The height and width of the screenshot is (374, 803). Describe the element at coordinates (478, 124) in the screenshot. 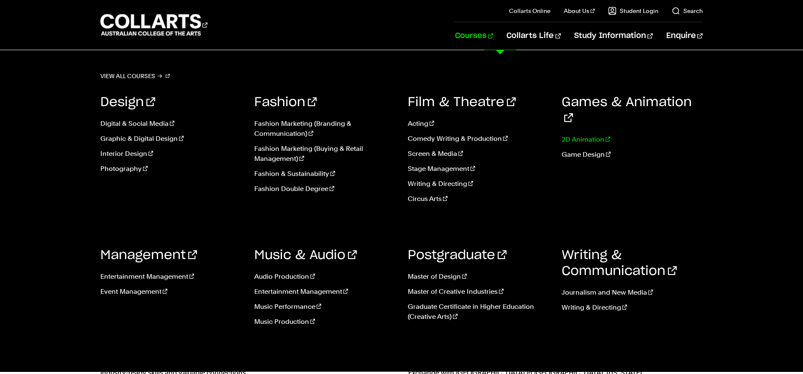

I see `a: Acting` at that location.